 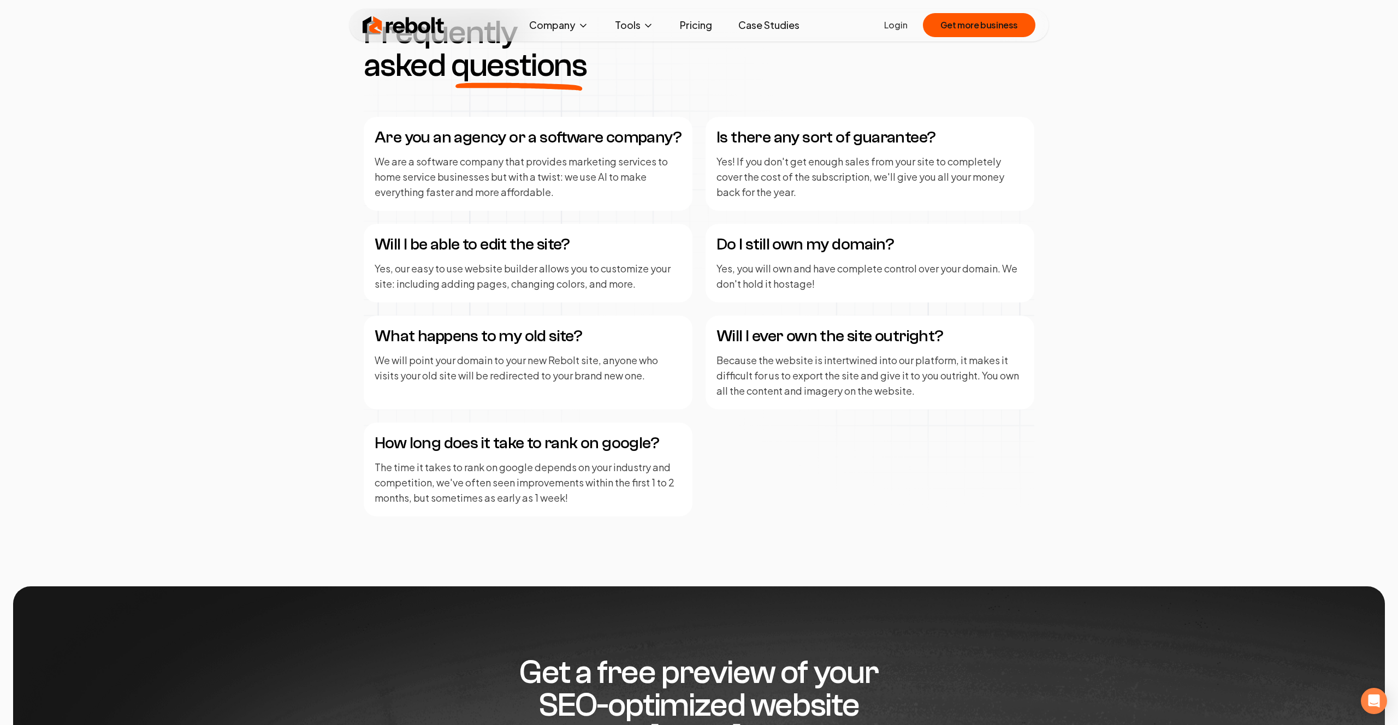 What do you see at coordinates (769, 25) in the screenshot?
I see `a: Case Studies` at bounding box center [769, 25].